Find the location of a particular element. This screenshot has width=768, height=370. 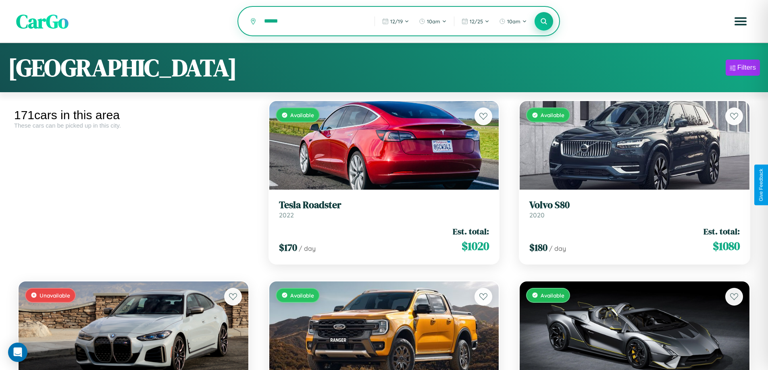

span: $ 170 is located at coordinates (288, 247).